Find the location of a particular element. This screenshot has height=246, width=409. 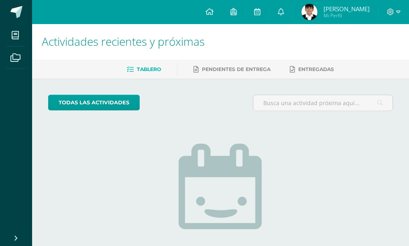

img: 46f588a5baa69dadd4e3423aeac4e3db.png is located at coordinates (310, 12).